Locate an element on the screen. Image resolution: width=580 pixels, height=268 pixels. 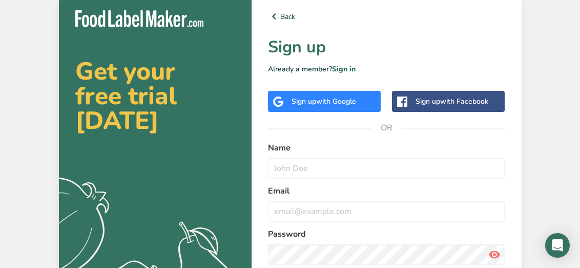
span: OR is located at coordinates (386, 128).